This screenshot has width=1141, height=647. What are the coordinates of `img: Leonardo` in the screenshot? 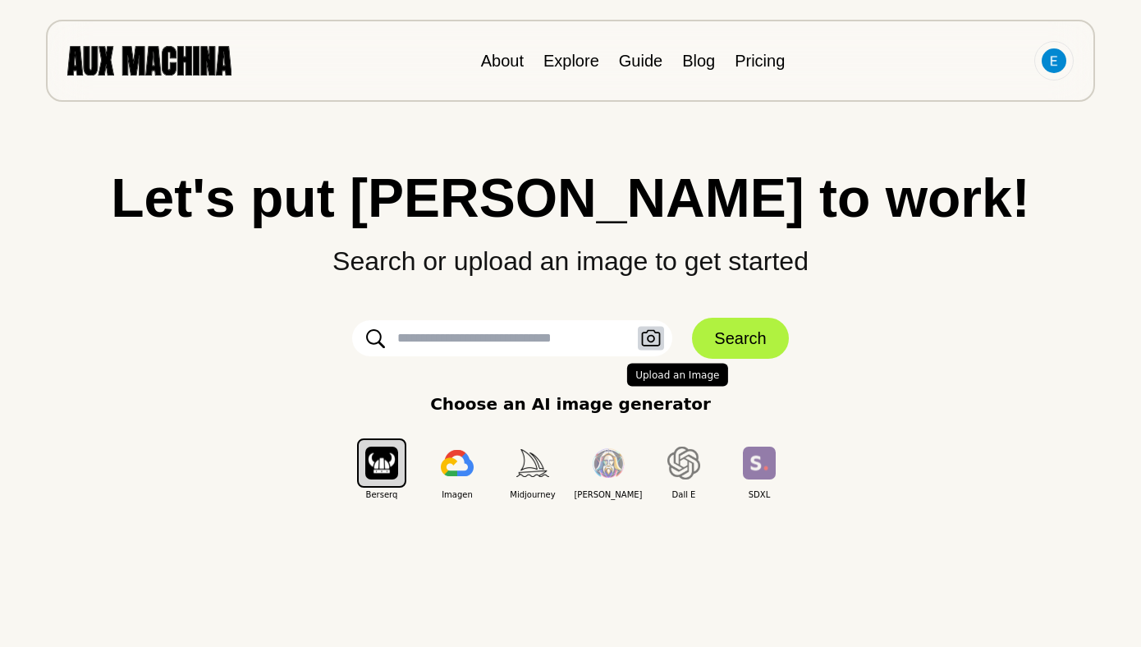 It's located at (608, 463).